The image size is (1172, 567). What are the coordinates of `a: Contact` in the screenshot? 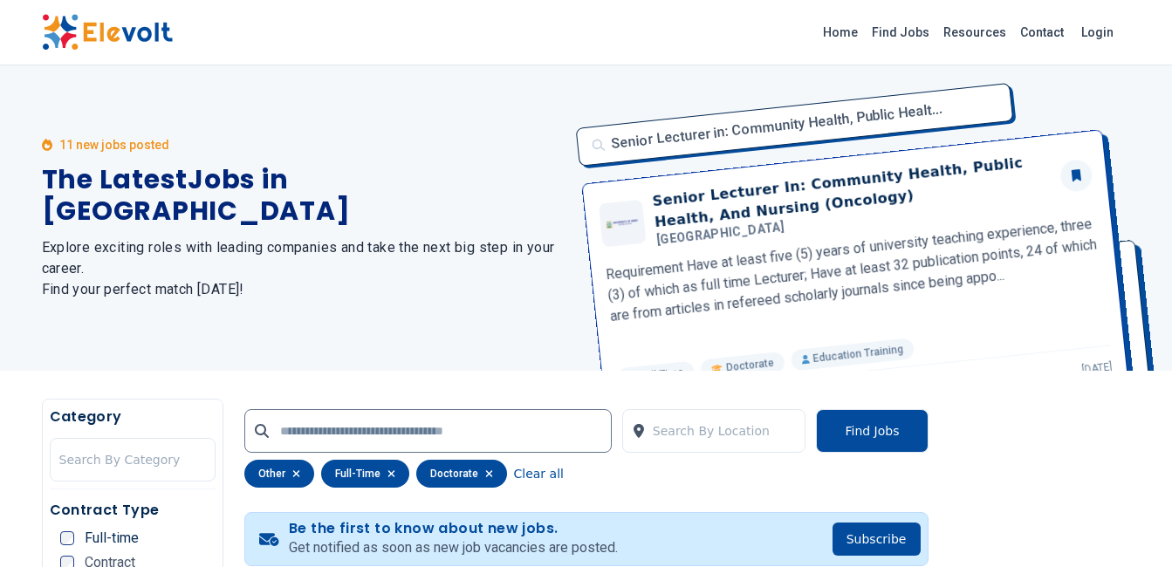 It's located at (1042, 32).